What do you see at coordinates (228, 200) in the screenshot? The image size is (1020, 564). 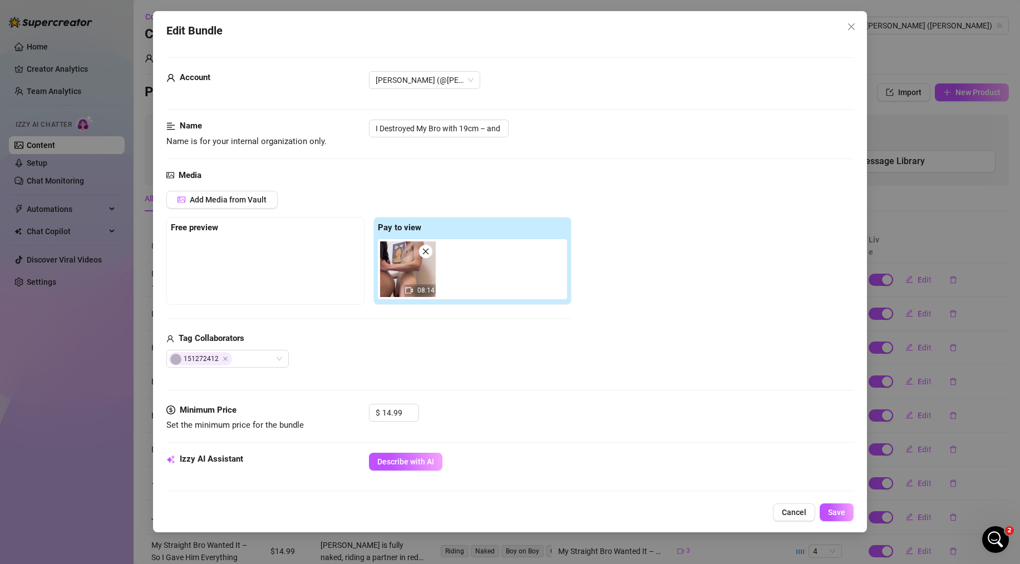 I see `span: Add Media from Vault` at bounding box center [228, 200].